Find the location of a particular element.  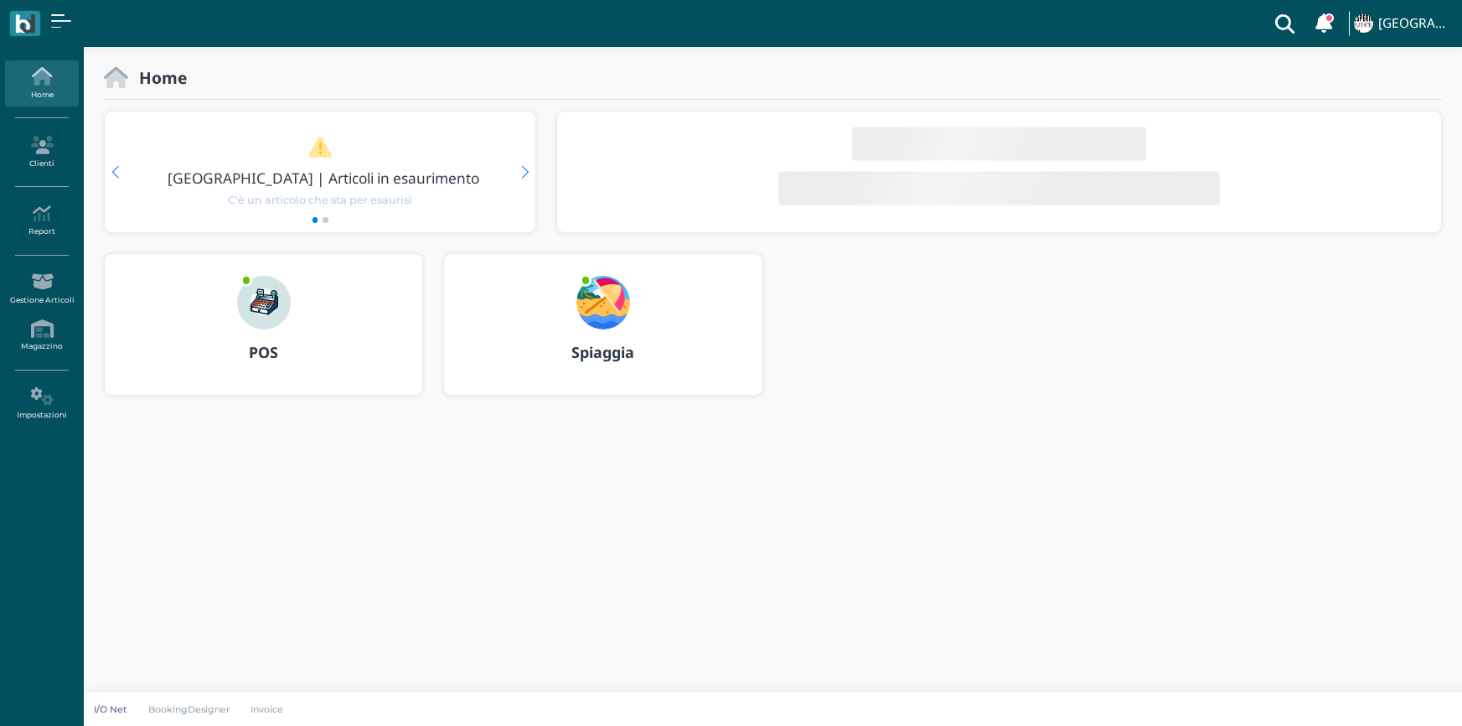

b: POS is located at coordinates (263, 352).